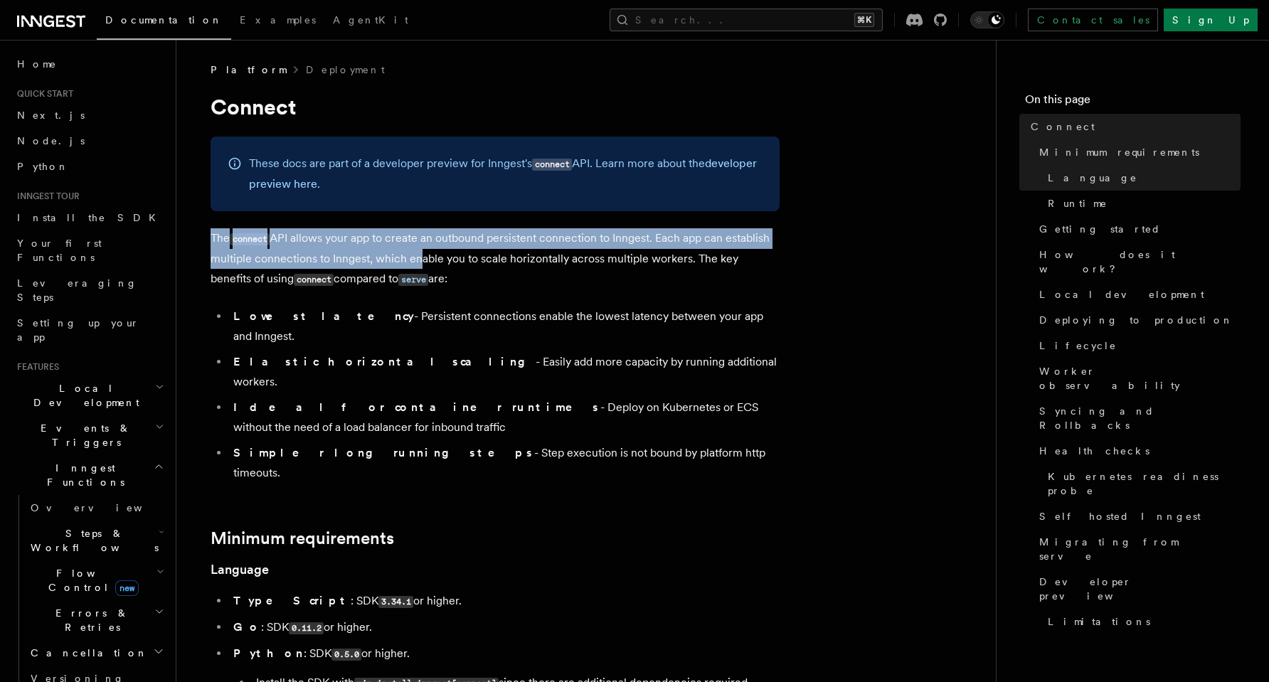 This screenshot has width=1269, height=682. What do you see at coordinates (89, 141) in the screenshot?
I see `a: Node.js` at bounding box center [89, 141].